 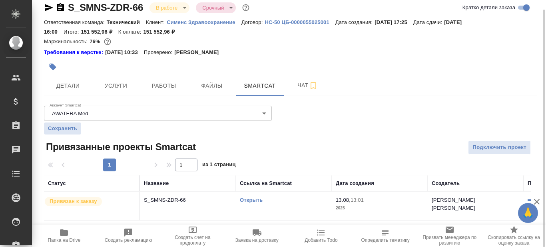 I want to click on span: Призвать менеджера по развитию, so click(x=450, y=240).